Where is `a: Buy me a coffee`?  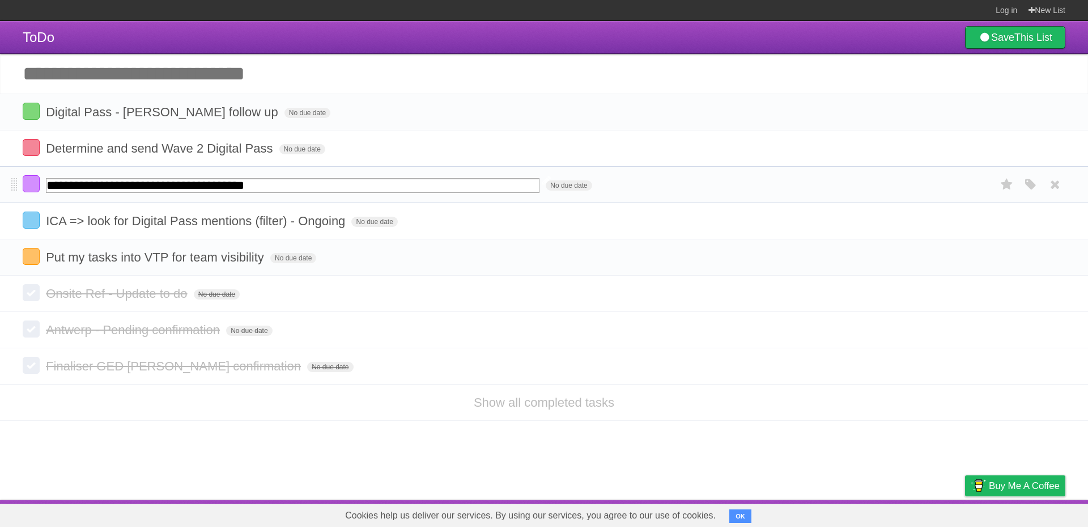
a: Buy me a coffee is located at coordinates (1015, 485).